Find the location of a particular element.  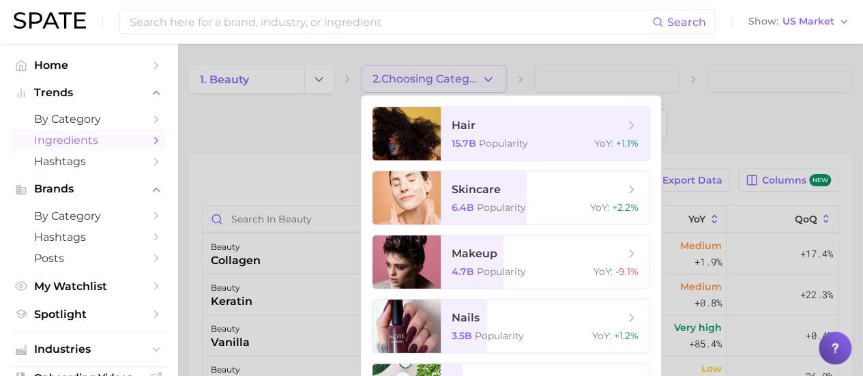

span: +1.1% is located at coordinates (627, 143).